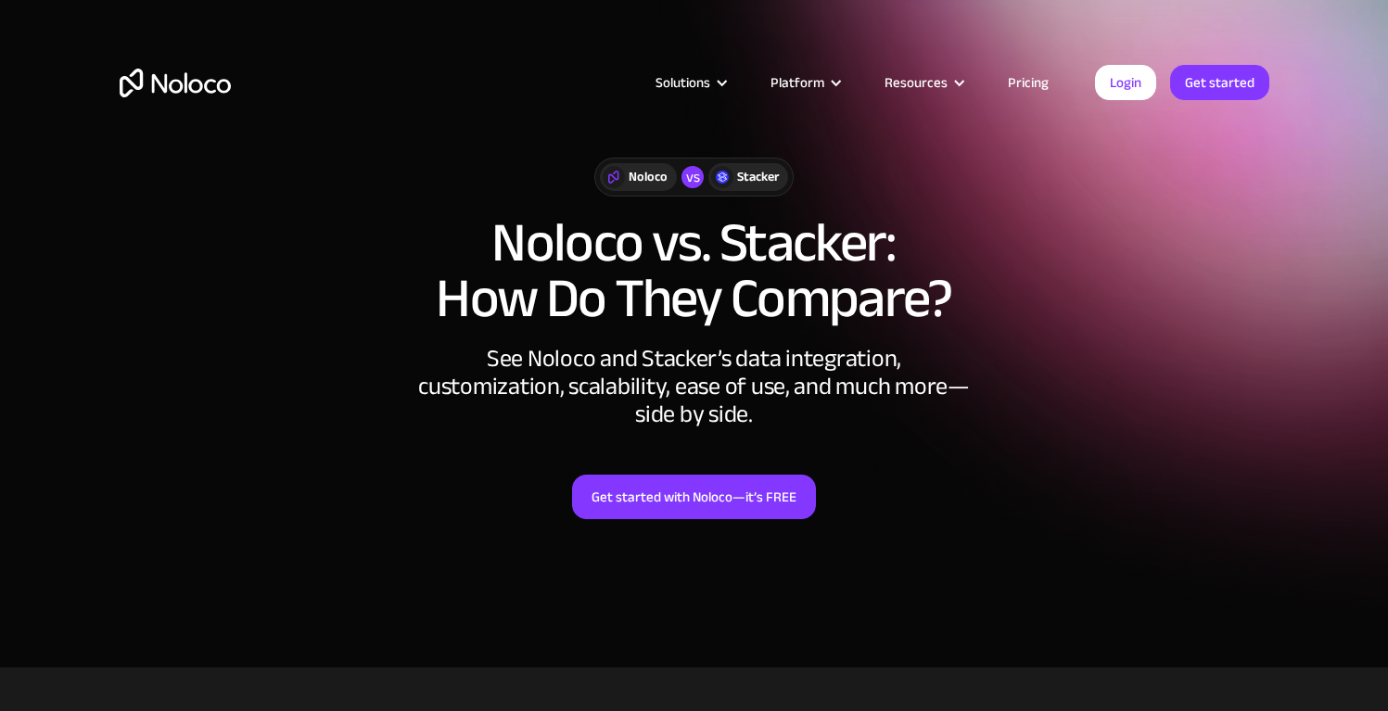  I want to click on a: home, so click(175, 83).